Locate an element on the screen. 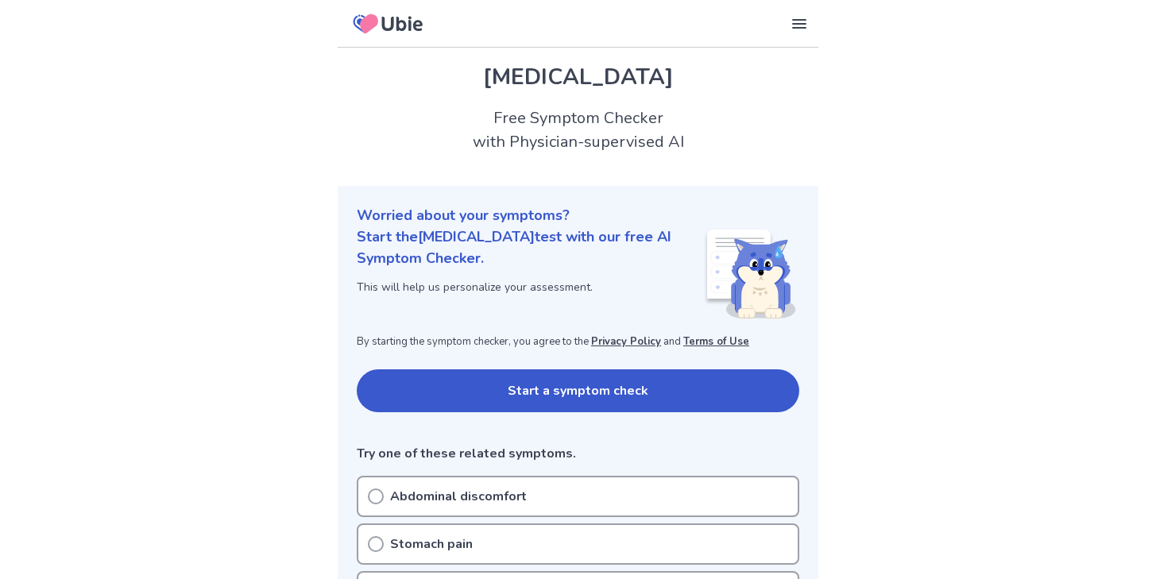 This screenshot has width=1156, height=579. p: Stomach pain is located at coordinates (431, 544).